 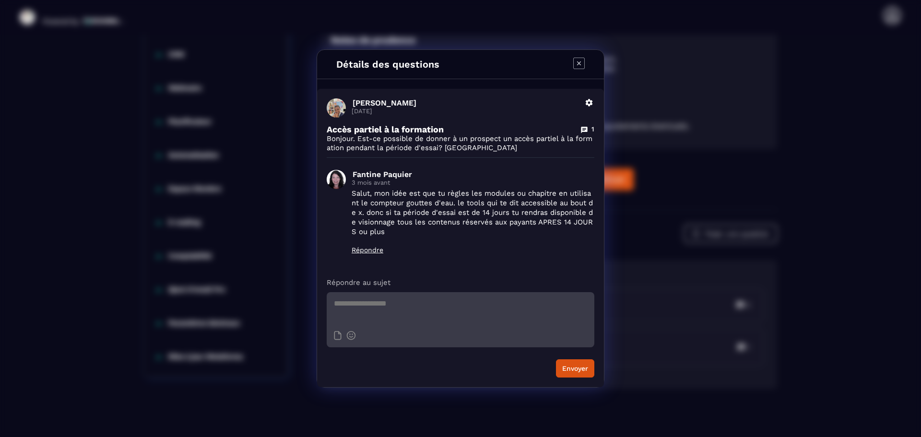 I want to click on p: Bonjour. Est-ce possible de donner à un prospect un accès partiel à la formation pendant la pério..., so click(x=461, y=143).